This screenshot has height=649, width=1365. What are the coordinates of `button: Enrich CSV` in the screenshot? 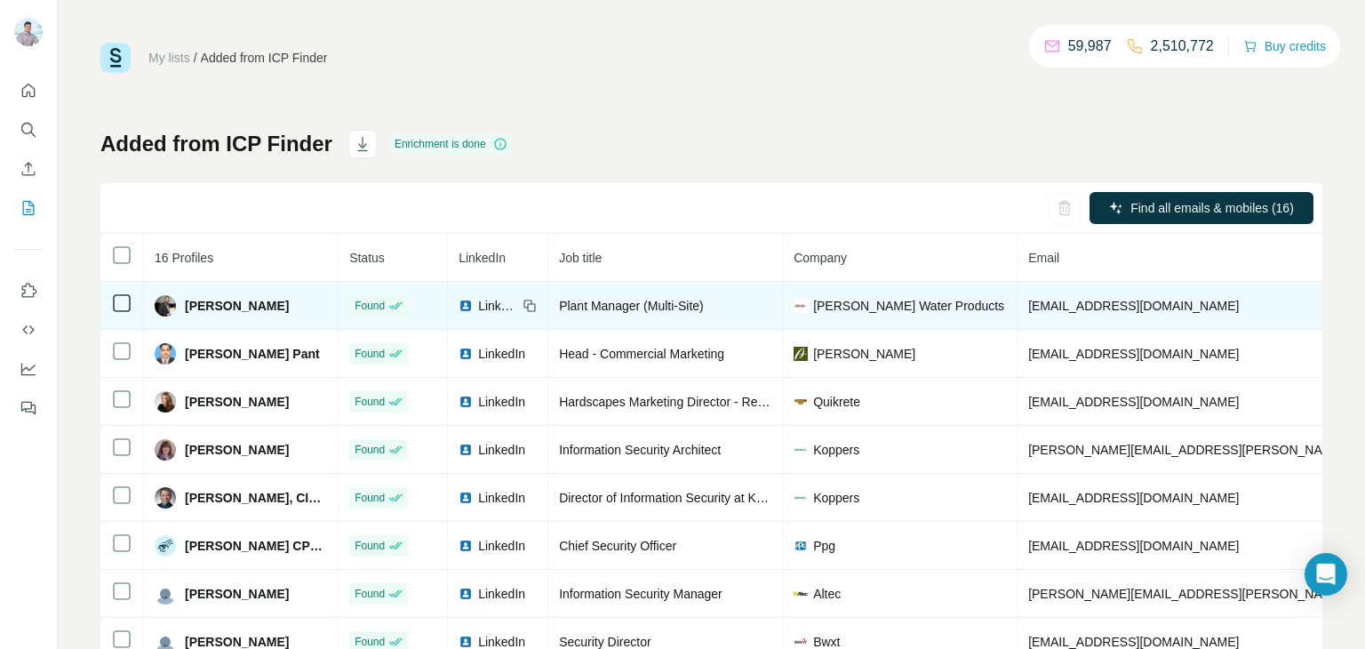 It's located at (28, 169).